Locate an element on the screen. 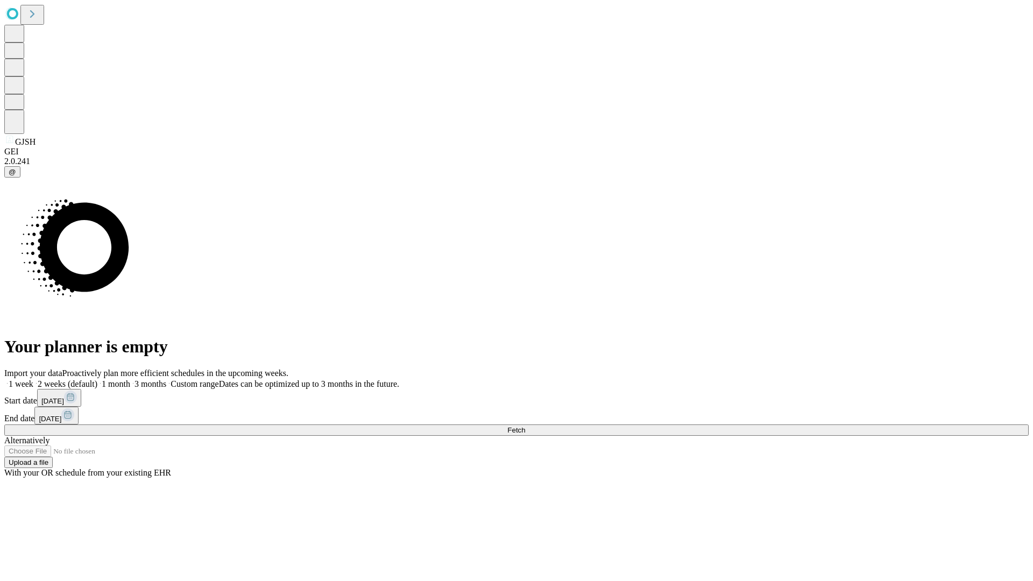 The height and width of the screenshot is (581, 1033). span: Proactively plan more efficient schedules in the upcoming weeks. is located at coordinates (175, 373).